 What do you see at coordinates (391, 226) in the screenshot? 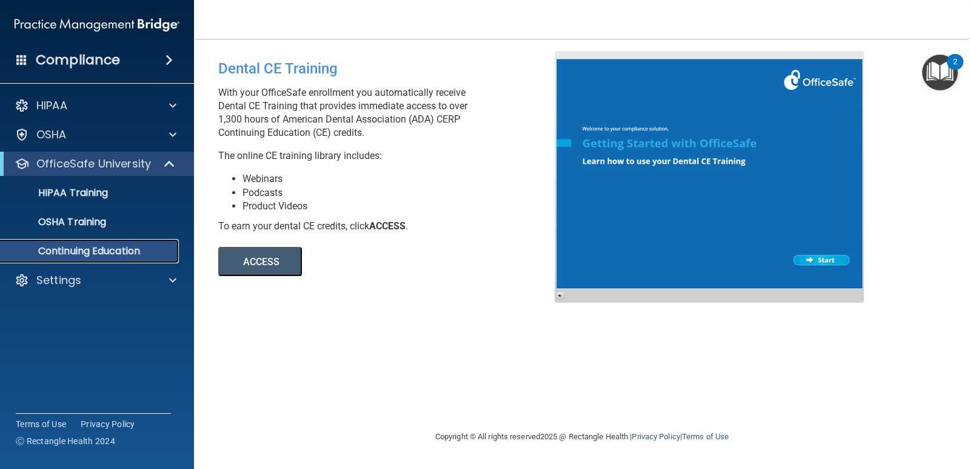
I see `div: To earn your dental CE credits, click .` at bounding box center [391, 226].